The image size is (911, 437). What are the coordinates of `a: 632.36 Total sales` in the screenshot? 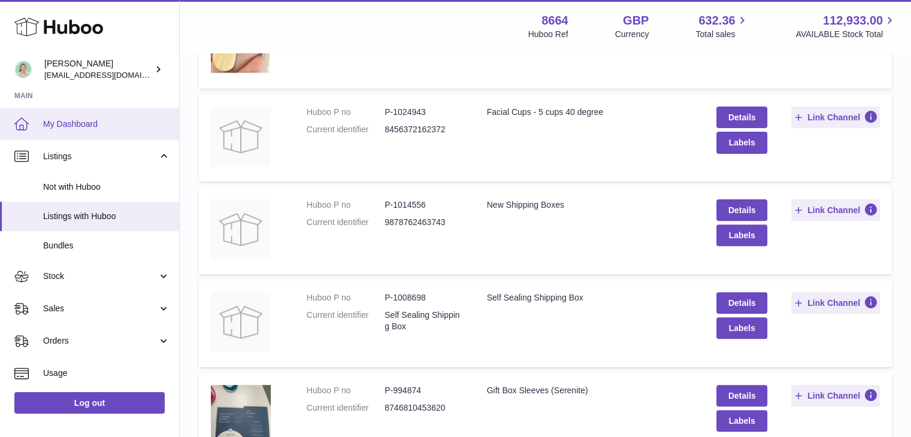 It's located at (722, 26).